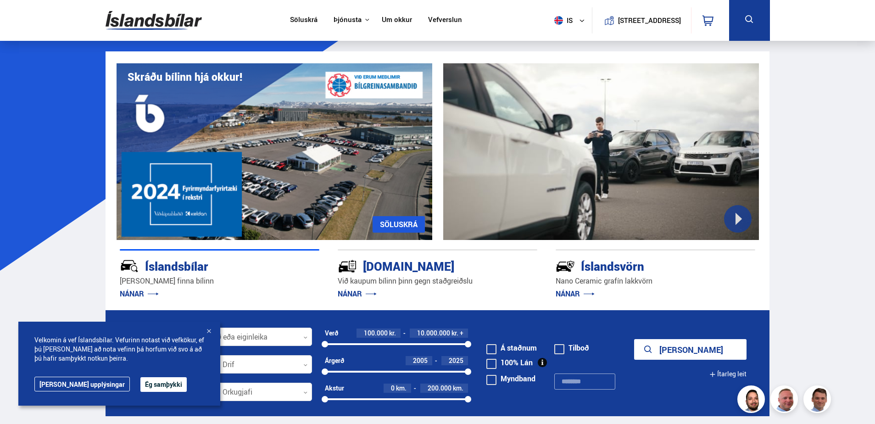 This screenshot has height=424, width=875. I want to click on button: Ég samþykki, so click(163, 384).